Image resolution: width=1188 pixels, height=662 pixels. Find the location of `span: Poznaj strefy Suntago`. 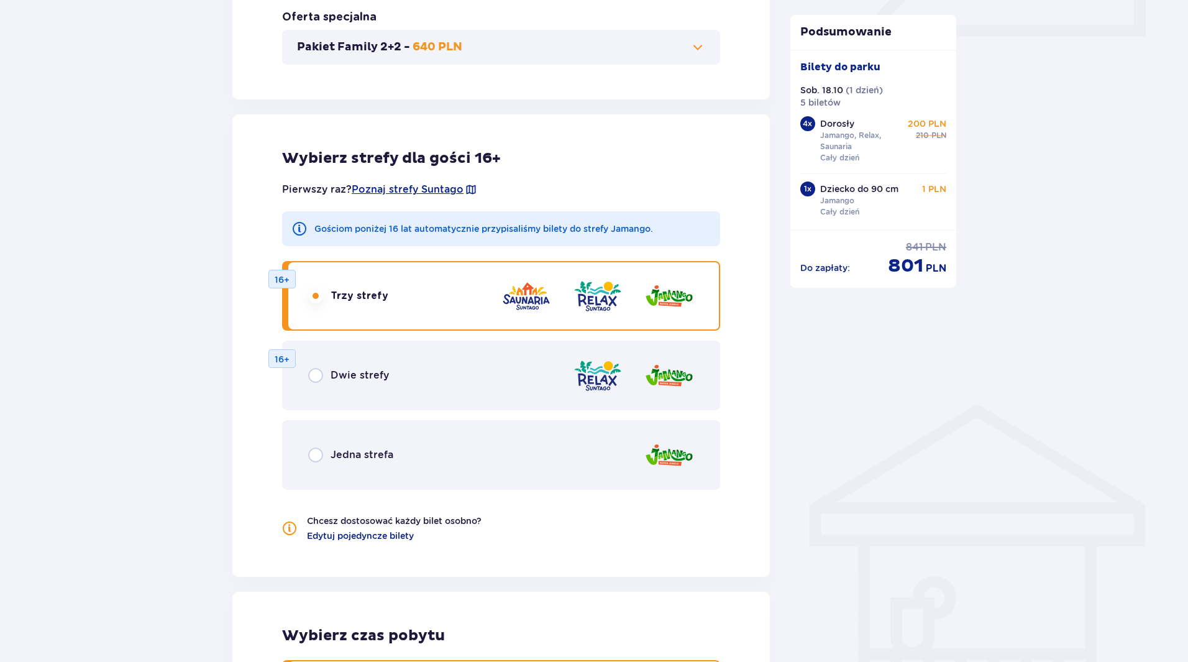

span: Poznaj strefy Suntago is located at coordinates (408, 189).